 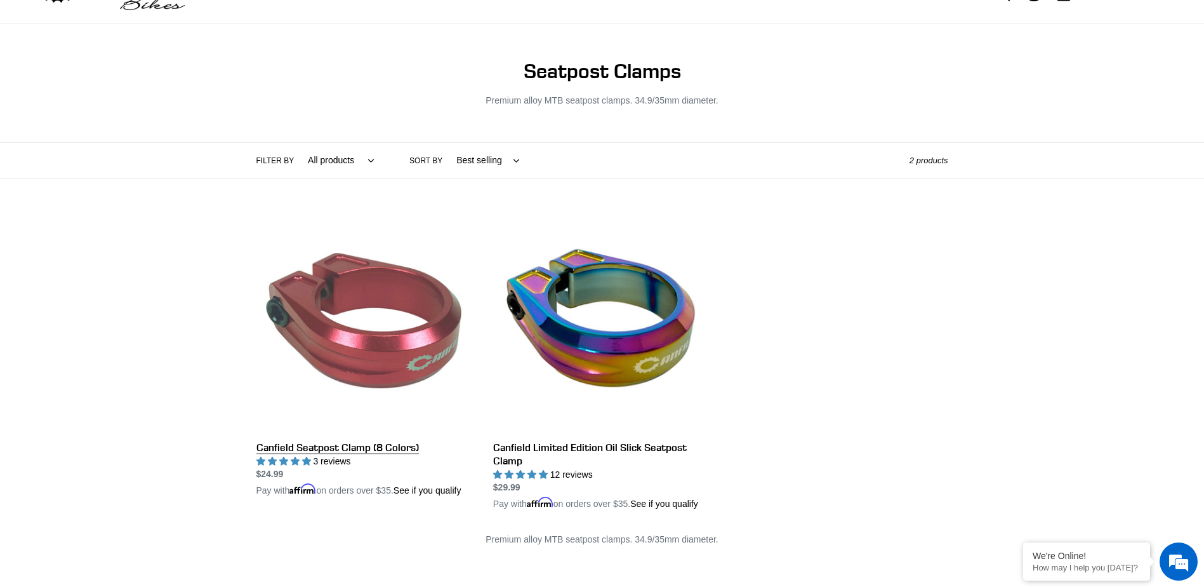 What do you see at coordinates (276, 161) in the screenshot?
I see `label: Filter by` at bounding box center [276, 161].